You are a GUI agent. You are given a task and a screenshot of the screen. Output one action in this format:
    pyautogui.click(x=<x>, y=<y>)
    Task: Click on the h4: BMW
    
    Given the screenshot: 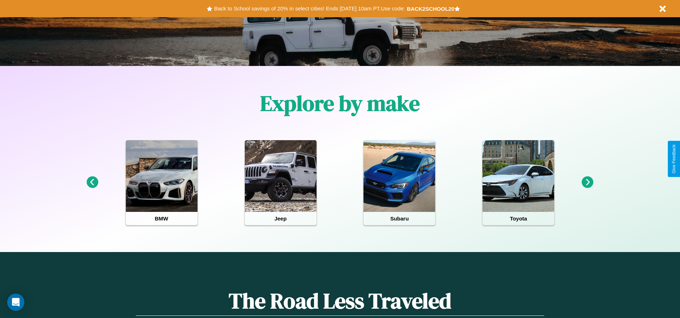 What is the action you would take?
    pyautogui.click(x=162, y=218)
    